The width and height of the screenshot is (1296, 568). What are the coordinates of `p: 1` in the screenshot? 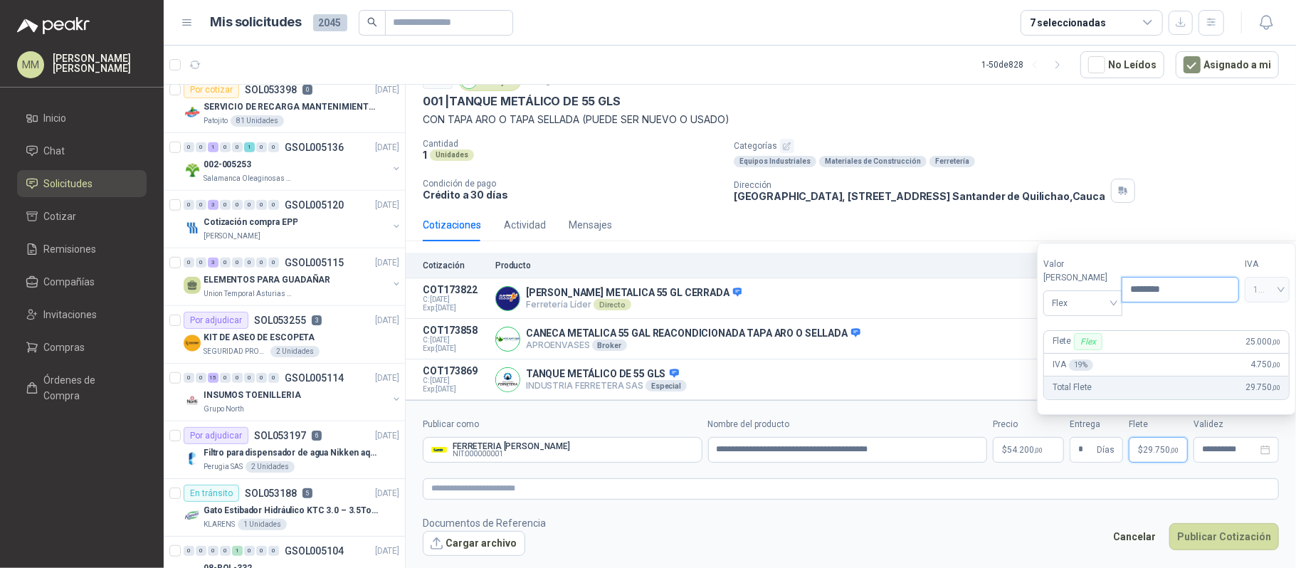 It's located at (425, 154).